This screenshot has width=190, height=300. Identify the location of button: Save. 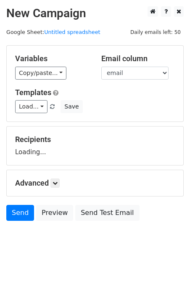
(71, 107).